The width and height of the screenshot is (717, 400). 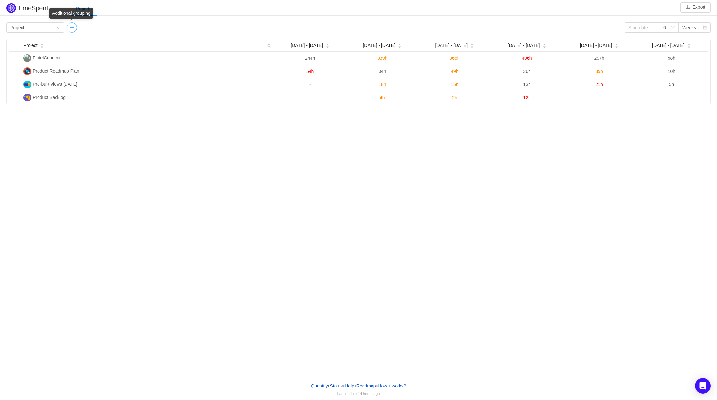 I want to click on span: 49h, so click(x=454, y=71).